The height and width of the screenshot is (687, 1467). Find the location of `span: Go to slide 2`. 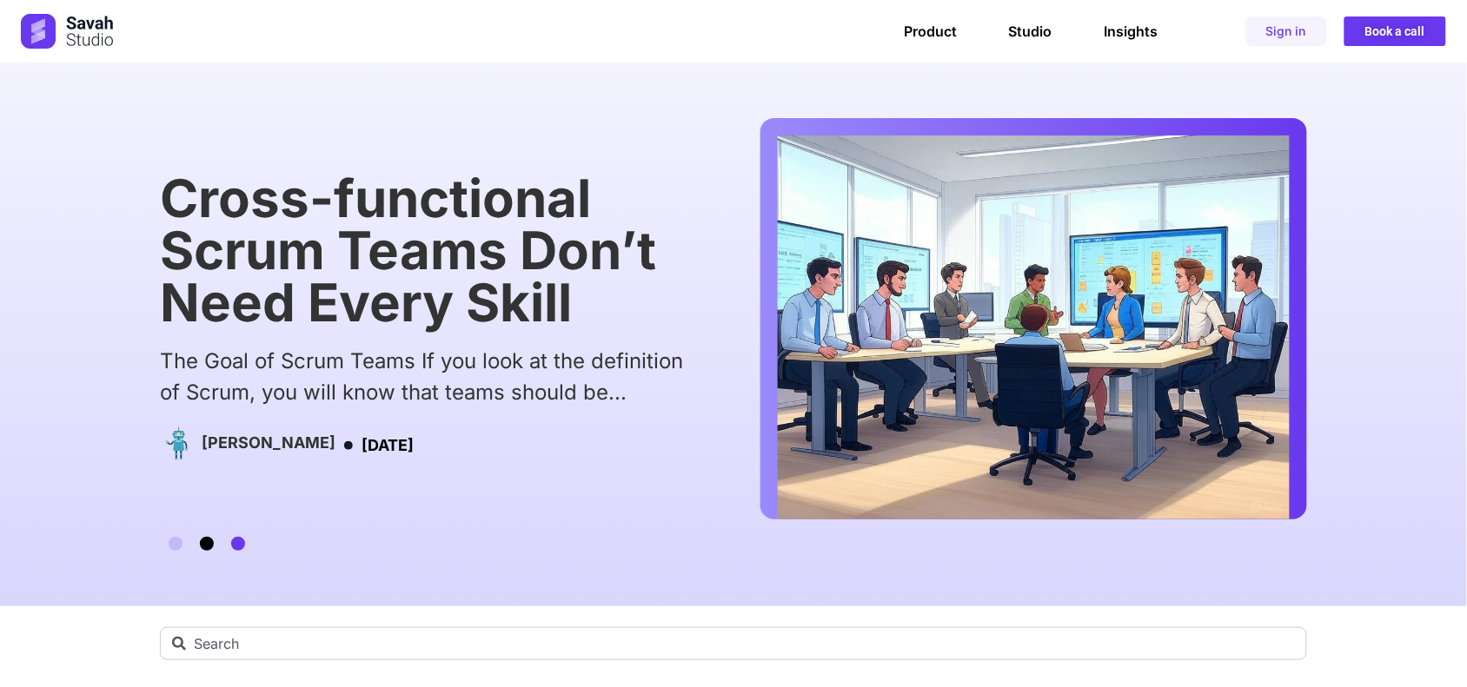

span: Go to slide 2 is located at coordinates (207, 544).